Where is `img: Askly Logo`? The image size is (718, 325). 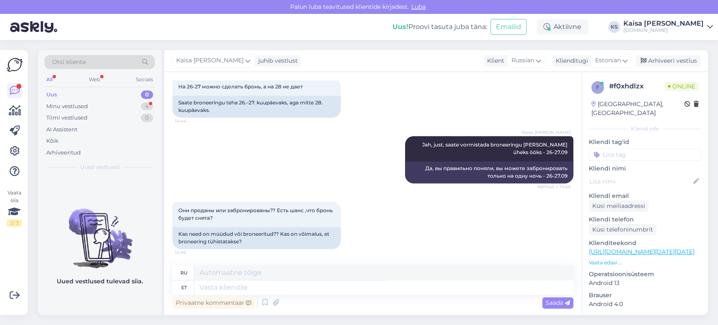 img: Askly Logo is located at coordinates (15, 65).